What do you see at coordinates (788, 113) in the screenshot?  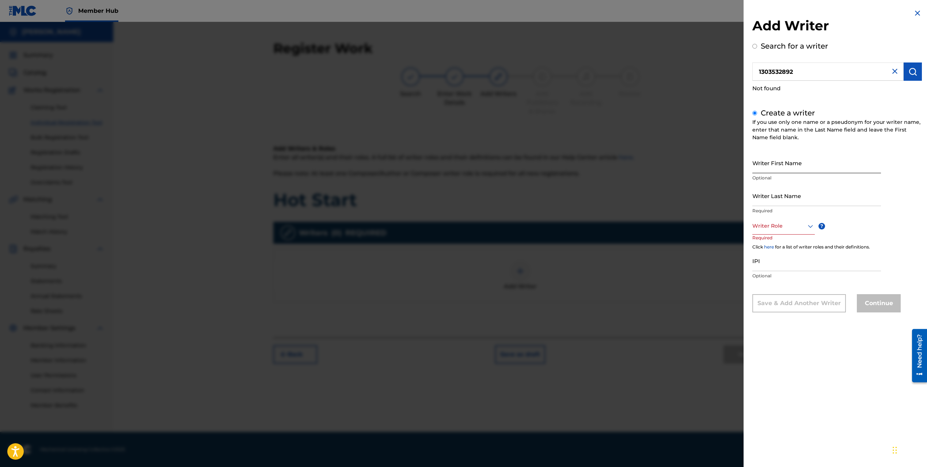 I see `label: Create a writer` at bounding box center [788, 113].